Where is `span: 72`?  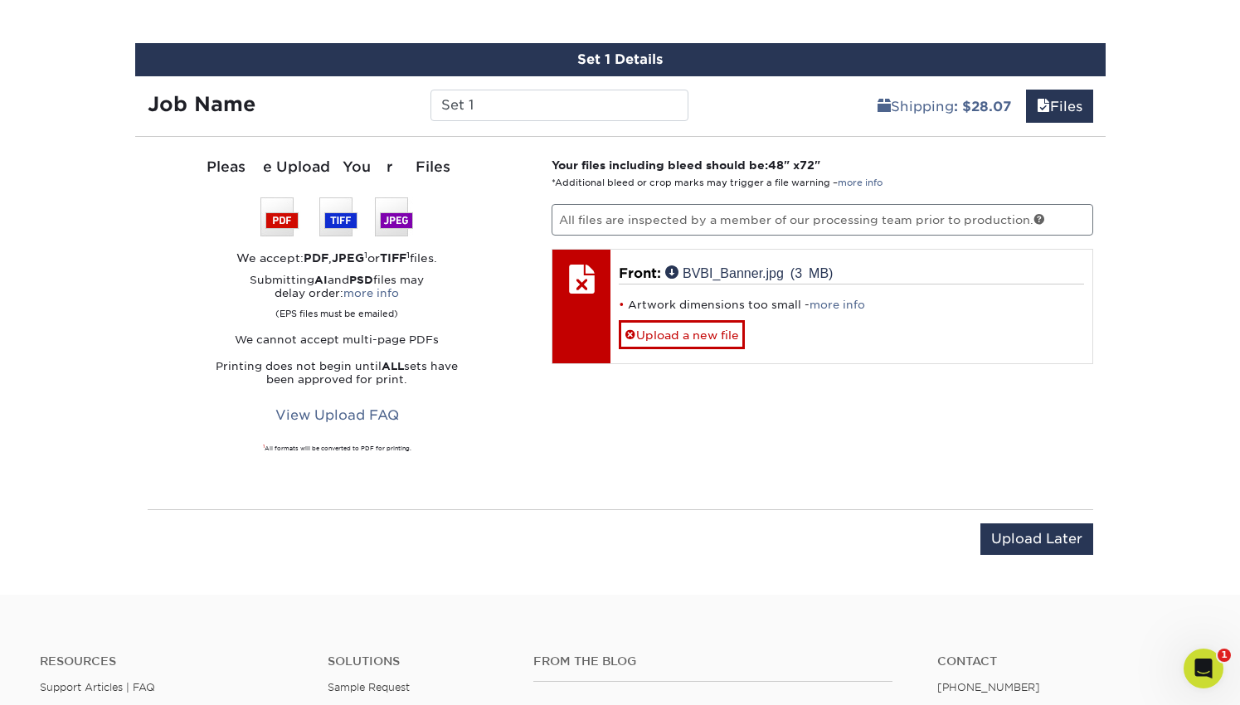 span: 72 is located at coordinates (807, 165).